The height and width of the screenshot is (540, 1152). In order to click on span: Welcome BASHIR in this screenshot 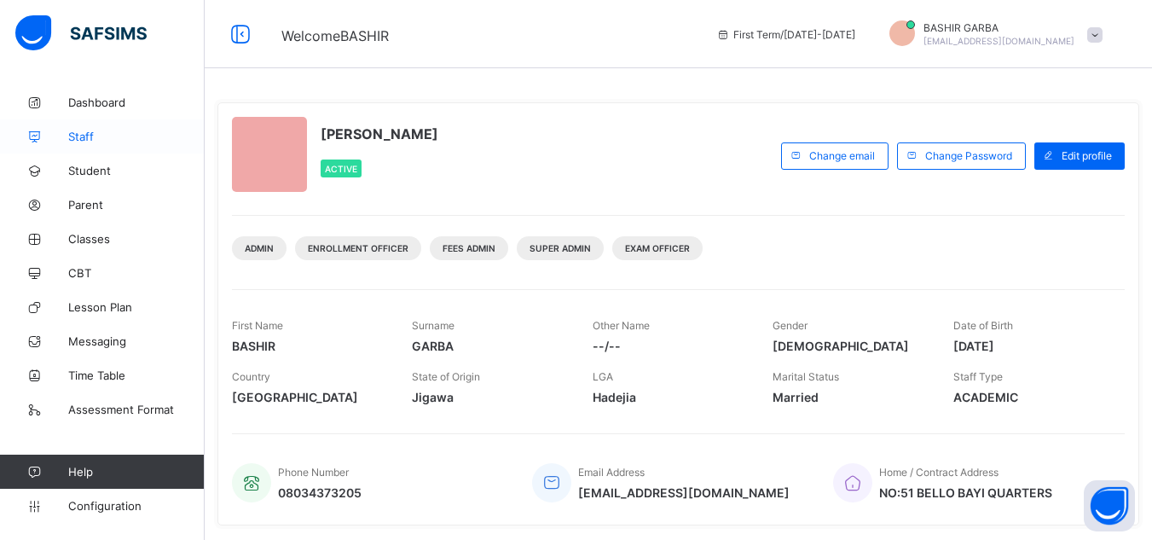, I will do `click(335, 36)`.